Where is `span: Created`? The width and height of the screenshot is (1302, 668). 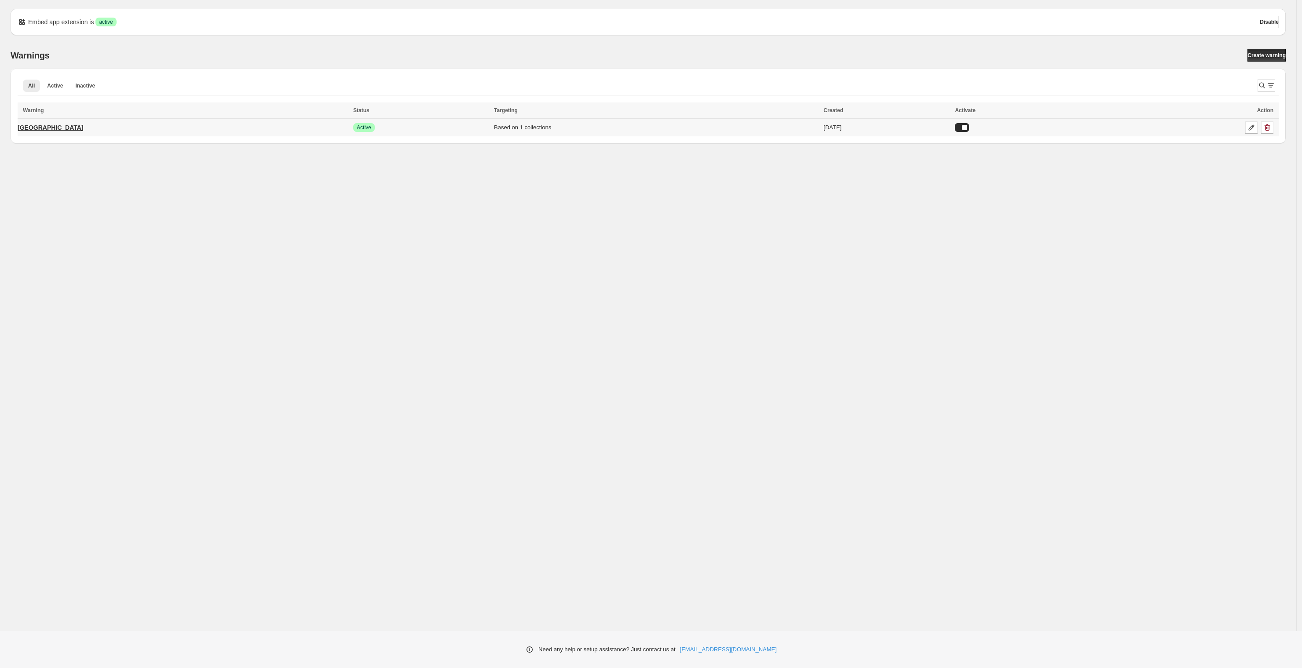 span: Created is located at coordinates (833, 110).